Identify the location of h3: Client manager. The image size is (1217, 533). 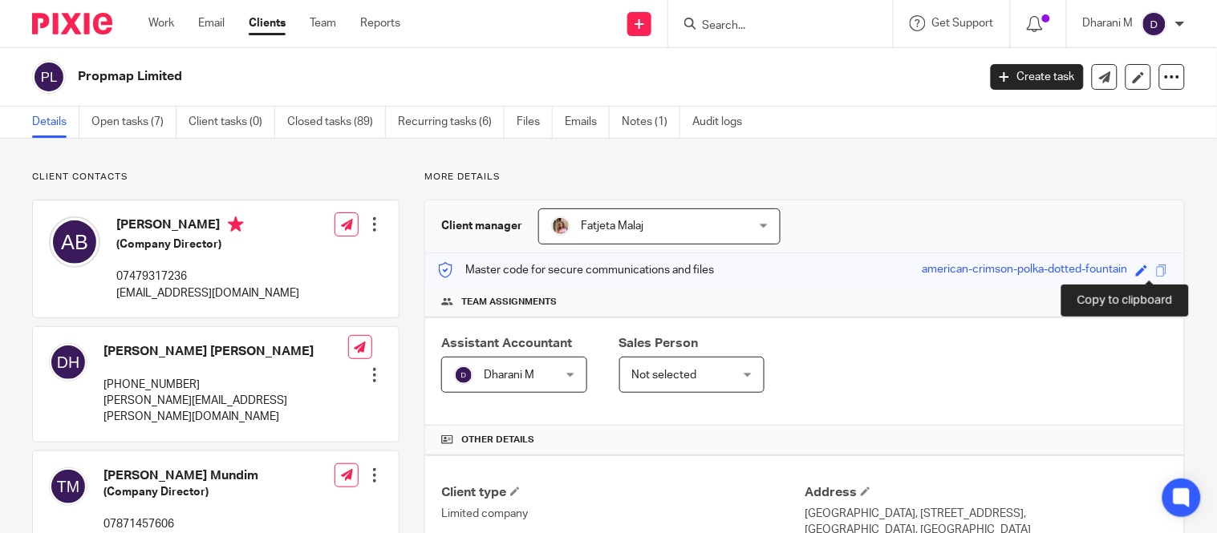
(481, 226).